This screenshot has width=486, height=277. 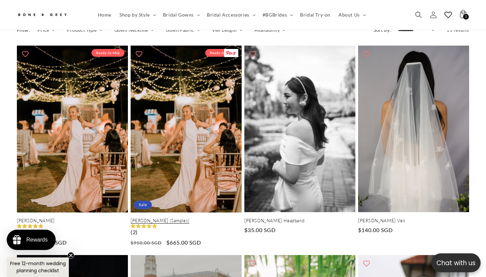 What do you see at coordinates (178, 15) in the screenshot?
I see `span: Bridal Gowns` at bounding box center [178, 15].